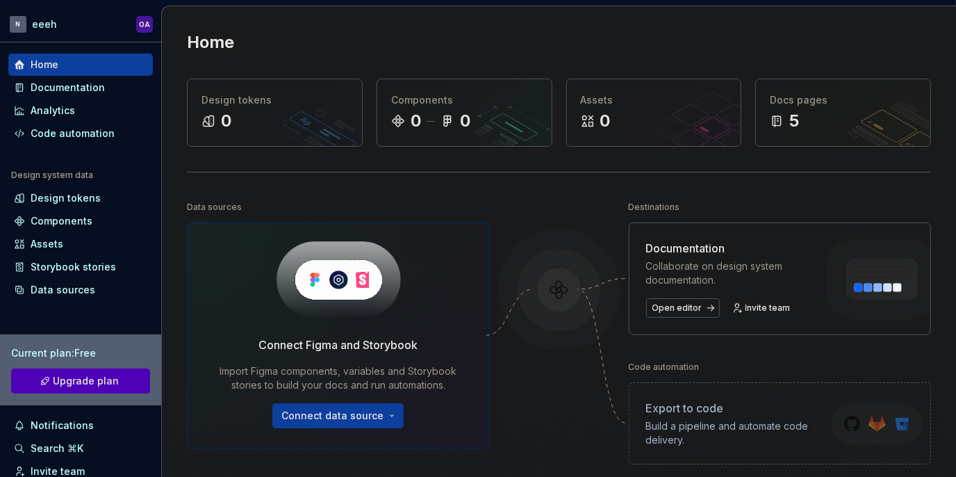  I want to click on div: Home, so click(44, 65).